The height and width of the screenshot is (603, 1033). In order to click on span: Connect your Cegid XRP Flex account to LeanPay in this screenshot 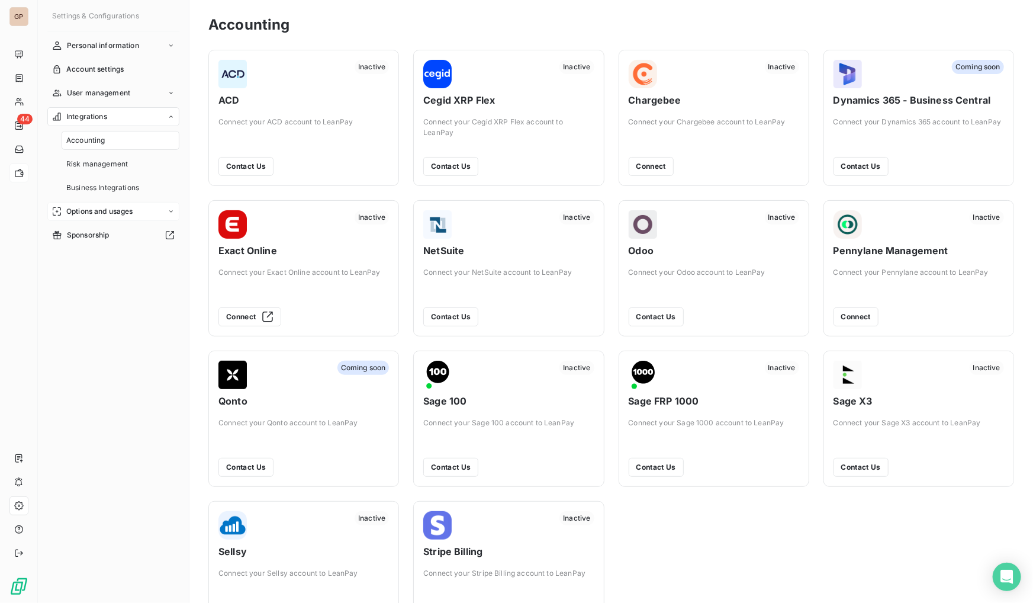, I will do `click(509, 127)`.